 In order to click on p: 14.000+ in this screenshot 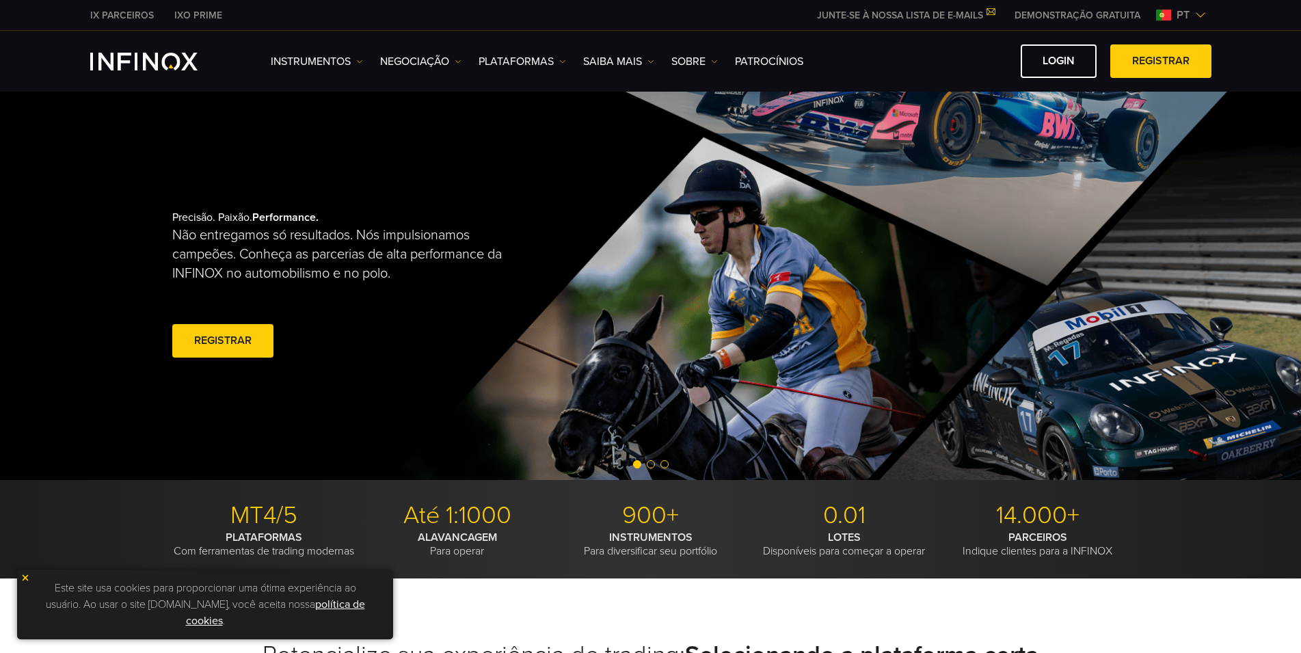, I will do `click(1038, 515)`.